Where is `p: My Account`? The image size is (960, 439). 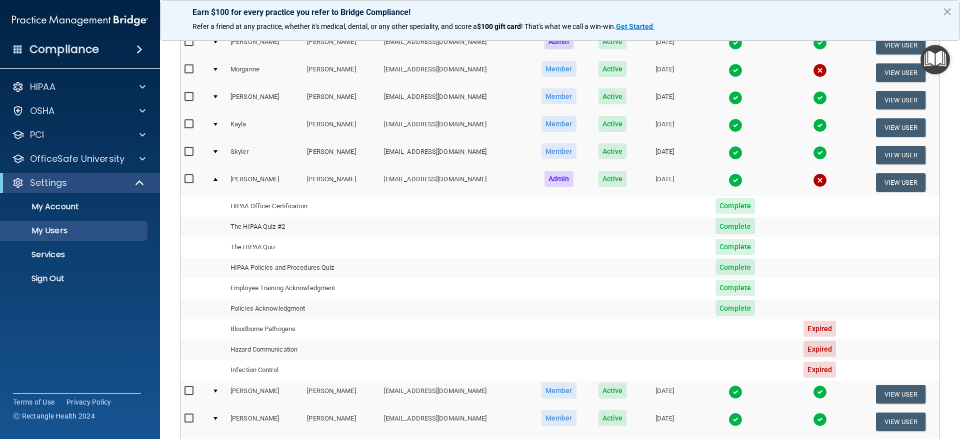
p: My Account is located at coordinates (74, 207).